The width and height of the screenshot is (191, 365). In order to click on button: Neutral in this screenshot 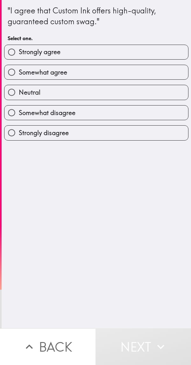, I will do `click(96, 92)`.